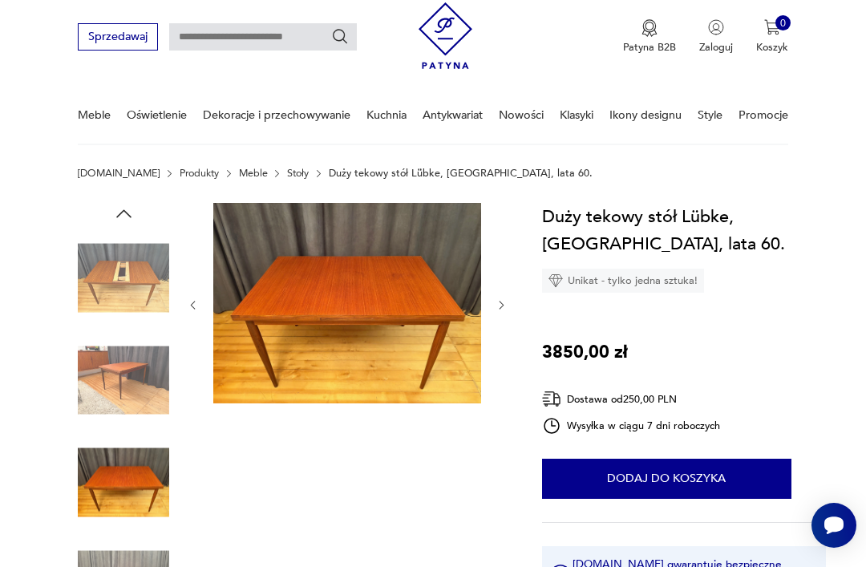  Describe the element at coordinates (772, 37) in the screenshot. I see `button: 0Koszyk` at that location.